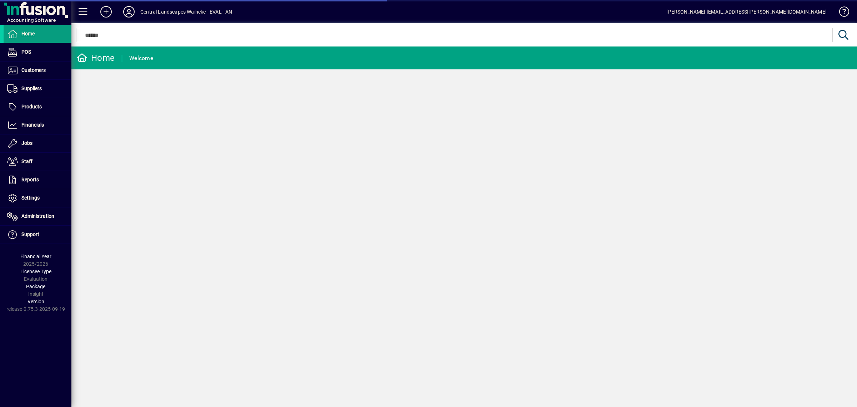 The image size is (857, 407). What do you see at coordinates (38, 161) in the screenshot?
I see `a: Staff` at bounding box center [38, 161].